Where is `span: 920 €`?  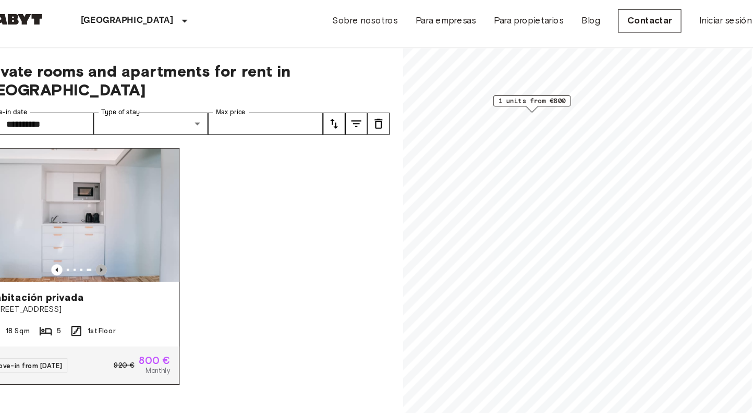 span: 920 € is located at coordinates (150, 348).